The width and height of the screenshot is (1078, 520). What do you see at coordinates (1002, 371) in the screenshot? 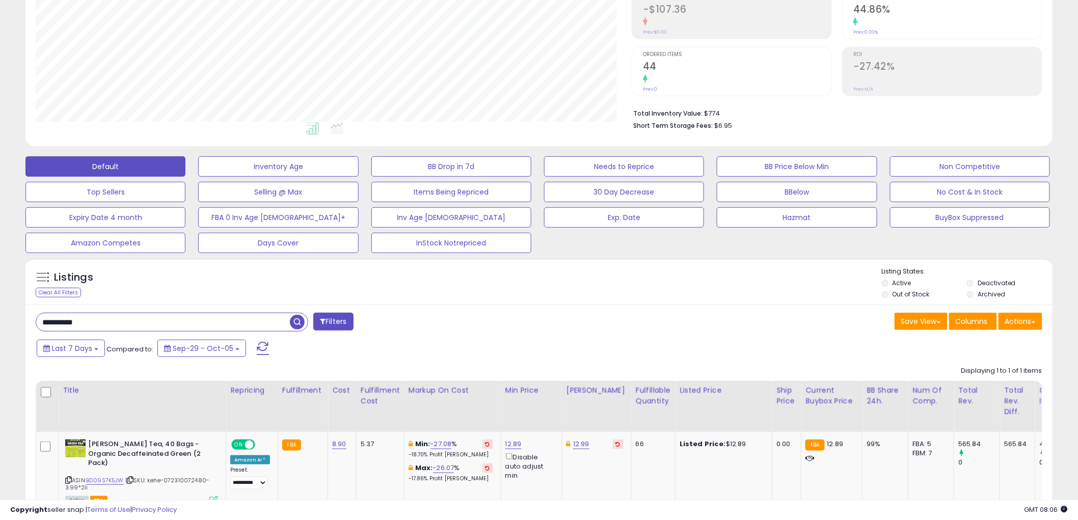
I see `div: Displaying 1 to 1 of 1 items` at bounding box center [1002, 371].